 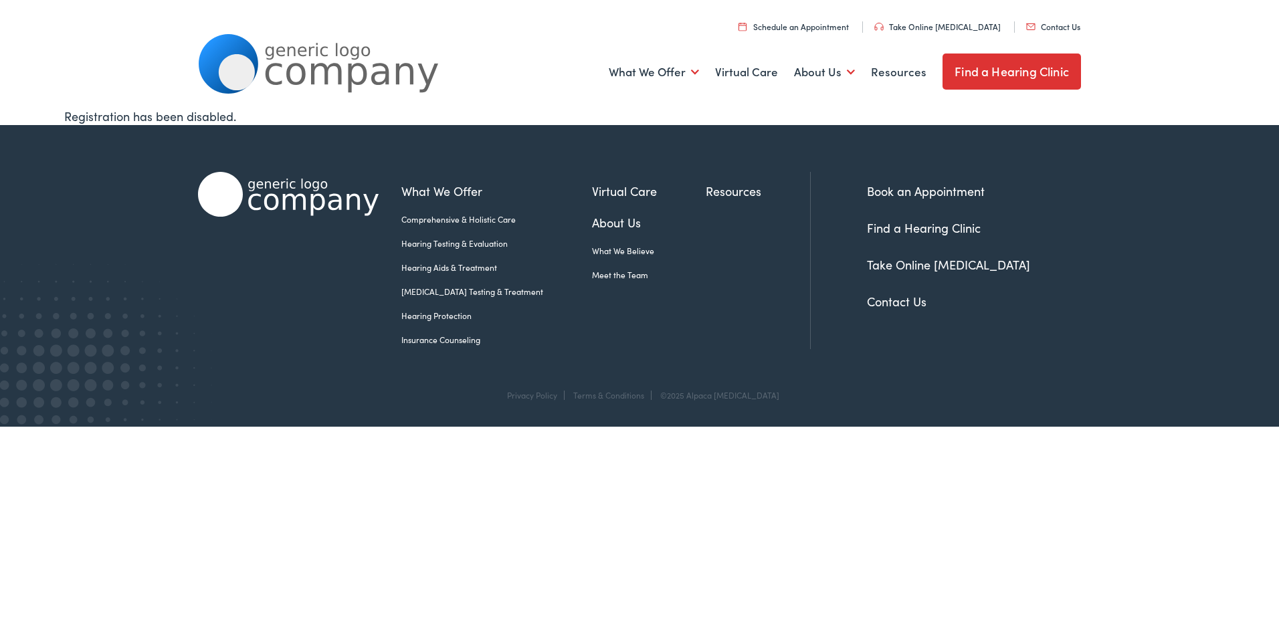 I want to click on a: Privacy Policy, so click(x=532, y=395).